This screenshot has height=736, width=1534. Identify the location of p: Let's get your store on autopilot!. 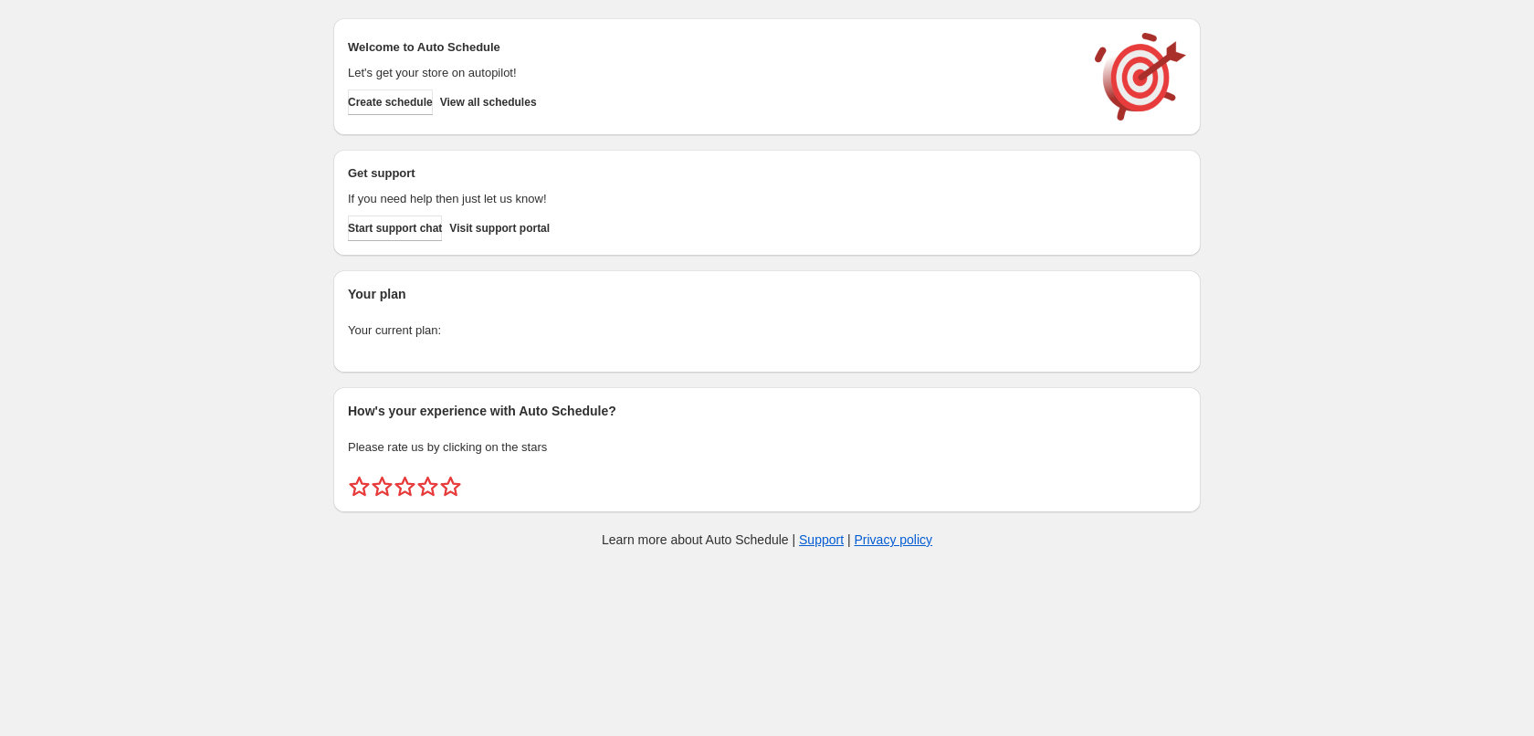
(712, 73).